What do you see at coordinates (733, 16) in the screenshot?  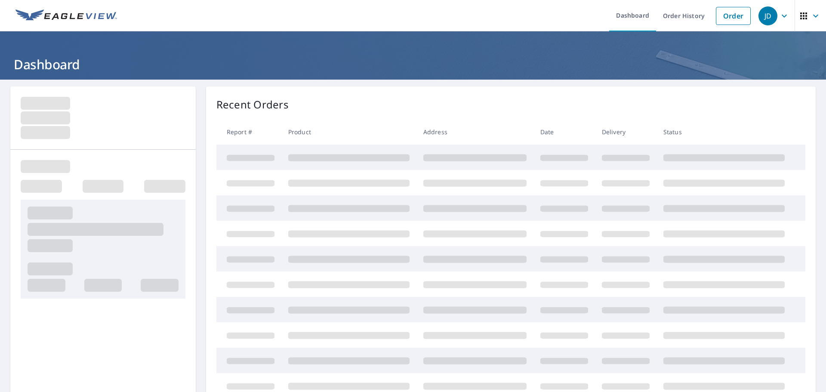 I see `a: Order` at bounding box center [733, 16].